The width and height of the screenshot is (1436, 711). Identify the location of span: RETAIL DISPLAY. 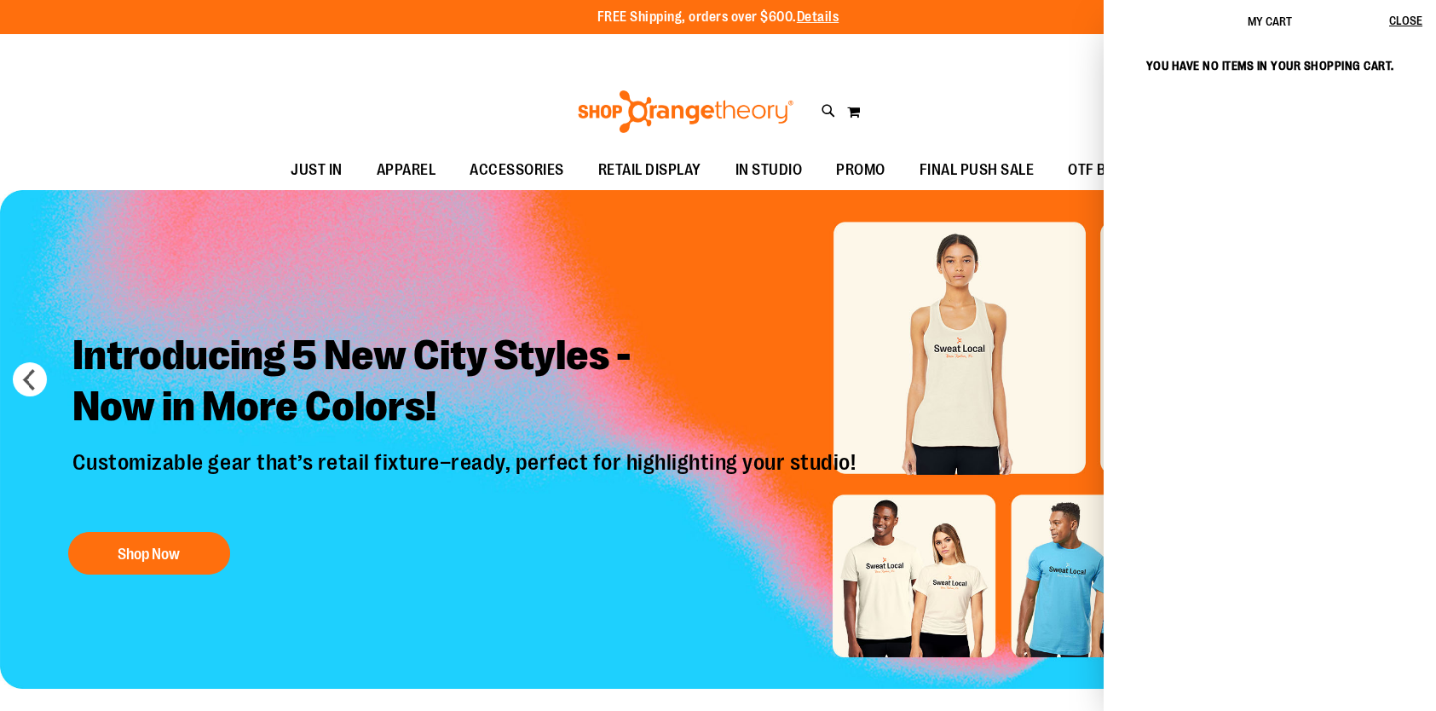
(649, 170).